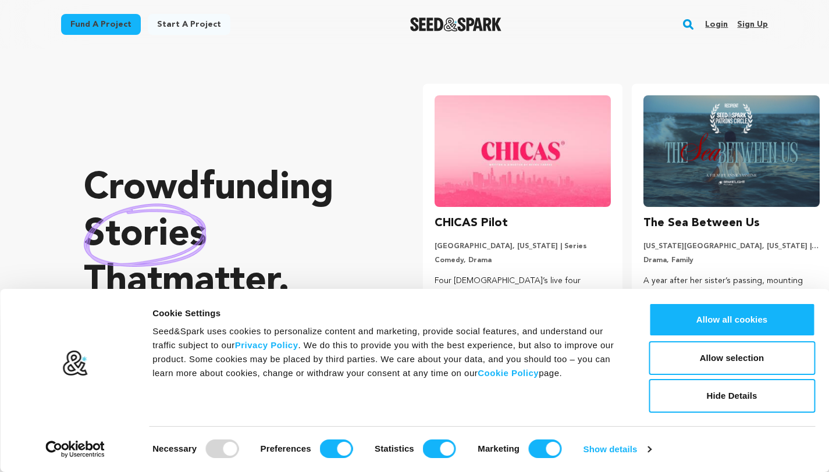 The image size is (829, 472). I want to click on p: Crowdfunding that ., so click(230, 236).